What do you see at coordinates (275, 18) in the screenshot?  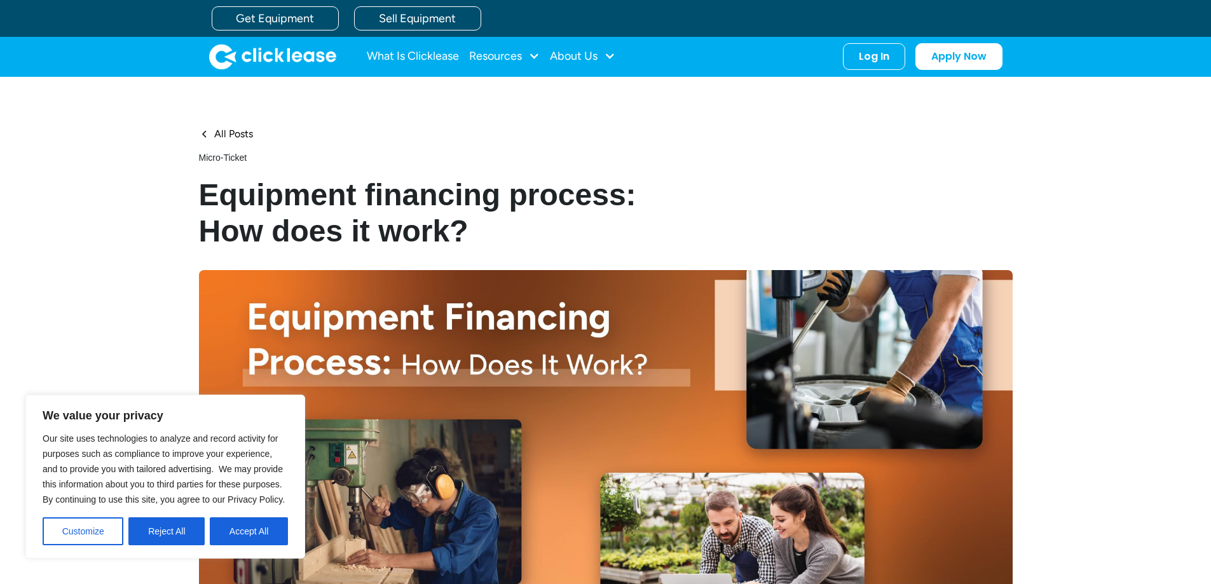 I see `a: Get Equipment` at bounding box center [275, 18].